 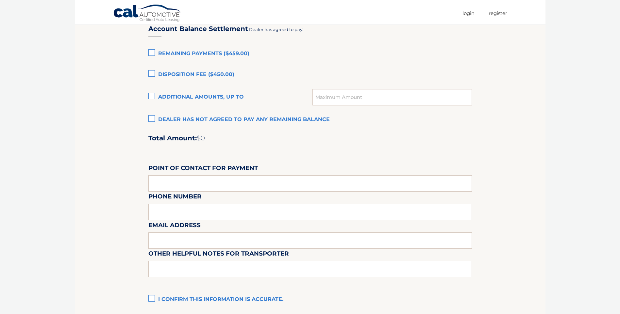 I want to click on span: Dealer has agreed to pay:, so click(x=276, y=29).